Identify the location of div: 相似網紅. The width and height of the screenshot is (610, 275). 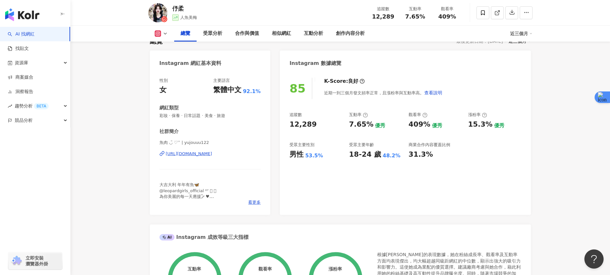
(282, 34).